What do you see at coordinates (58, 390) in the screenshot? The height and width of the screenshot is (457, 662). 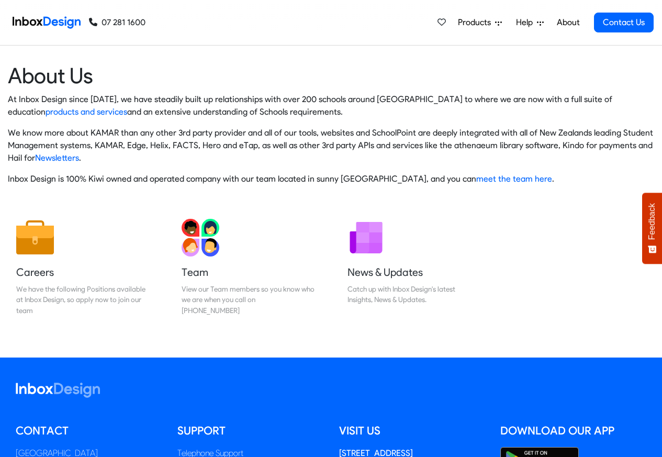 I see `img: logo_inboxdesign_white.svg` at bounding box center [58, 390].